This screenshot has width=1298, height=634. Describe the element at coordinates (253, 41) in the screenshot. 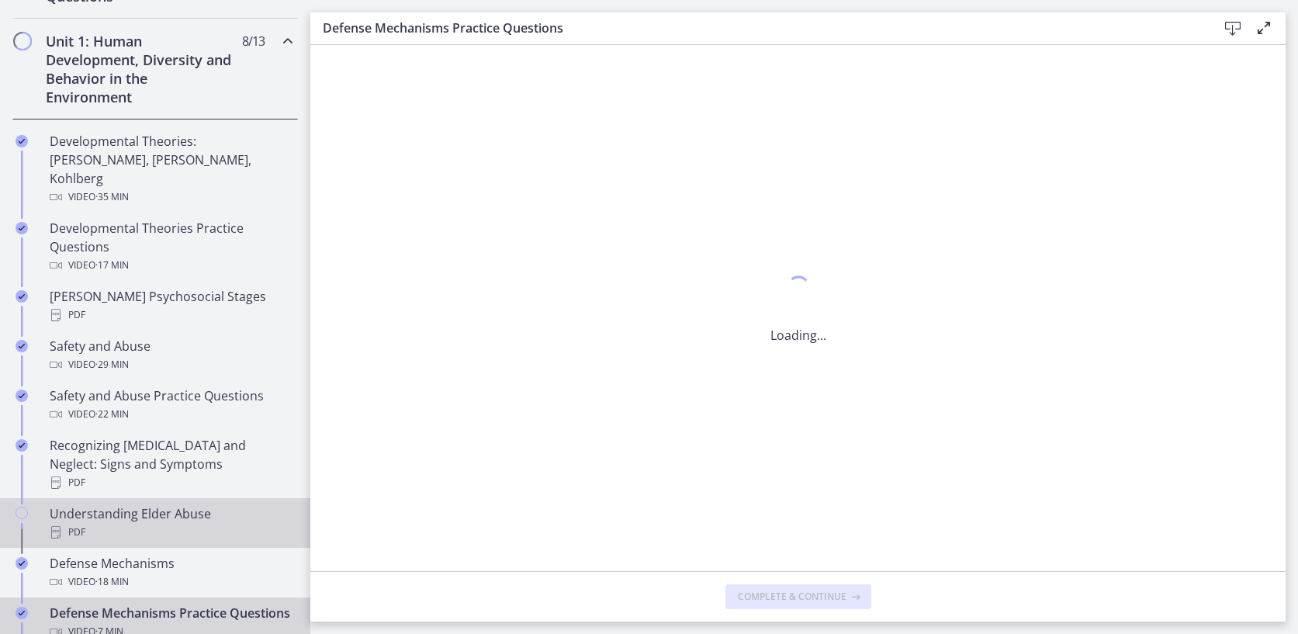

I see `span: 8 / 13` at that location.